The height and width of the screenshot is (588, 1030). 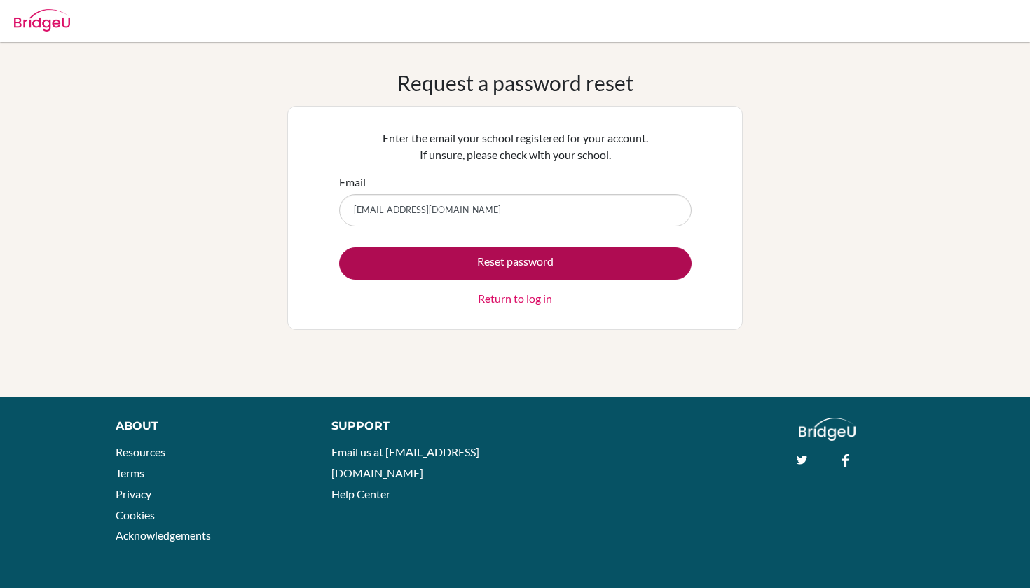 I want to click on a: Terms, so click(x=130, y=472).